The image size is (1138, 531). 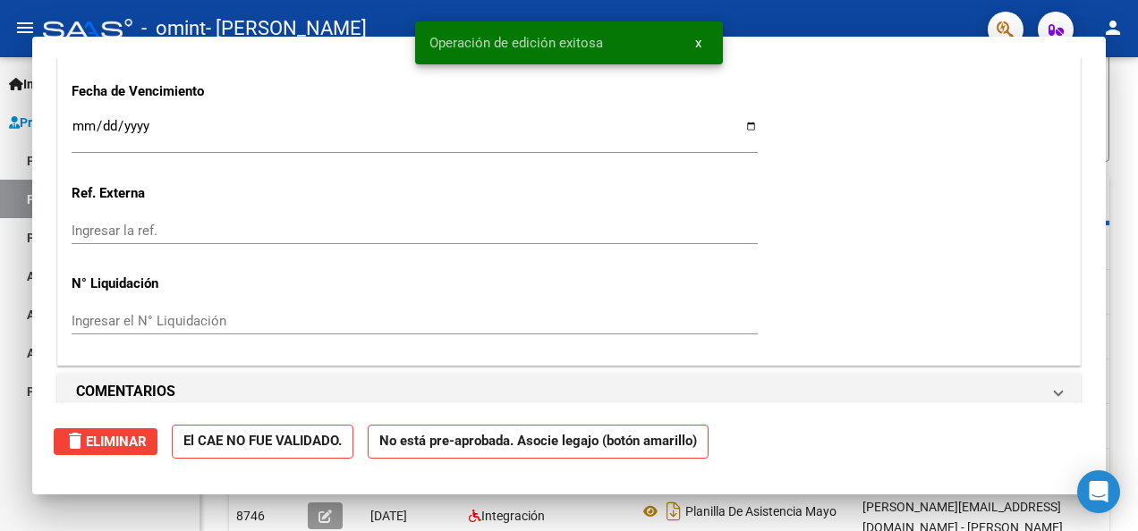 What do you see at coordinates (512, 516) in the screenshot?
I see `span: Integración` at bounding box center [512, 516].